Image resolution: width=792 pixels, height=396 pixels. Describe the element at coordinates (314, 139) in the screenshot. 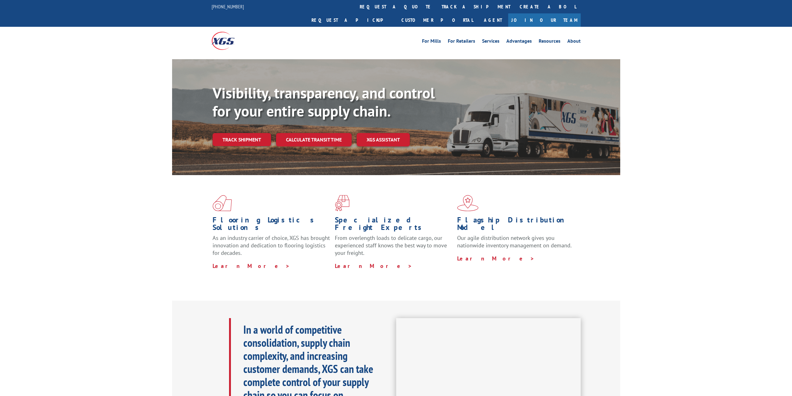

I see `a: Calculate transit time` at that location.